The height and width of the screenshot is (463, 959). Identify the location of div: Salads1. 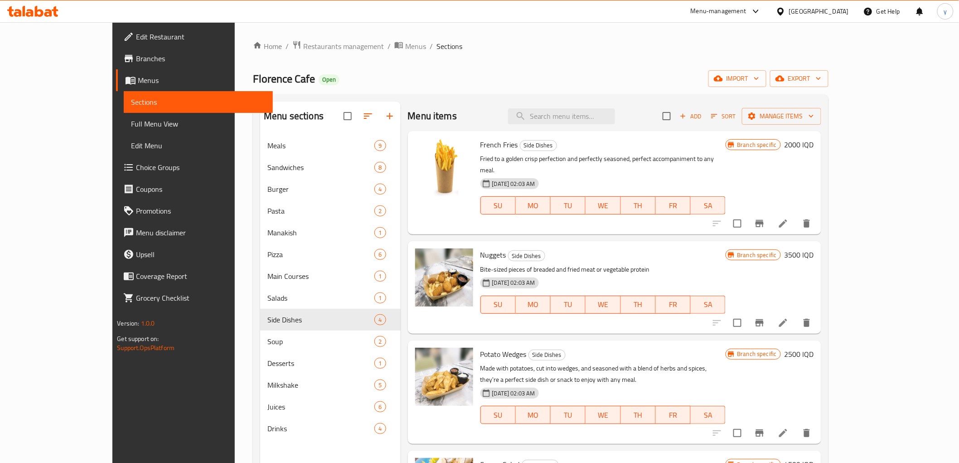
(330, 298).